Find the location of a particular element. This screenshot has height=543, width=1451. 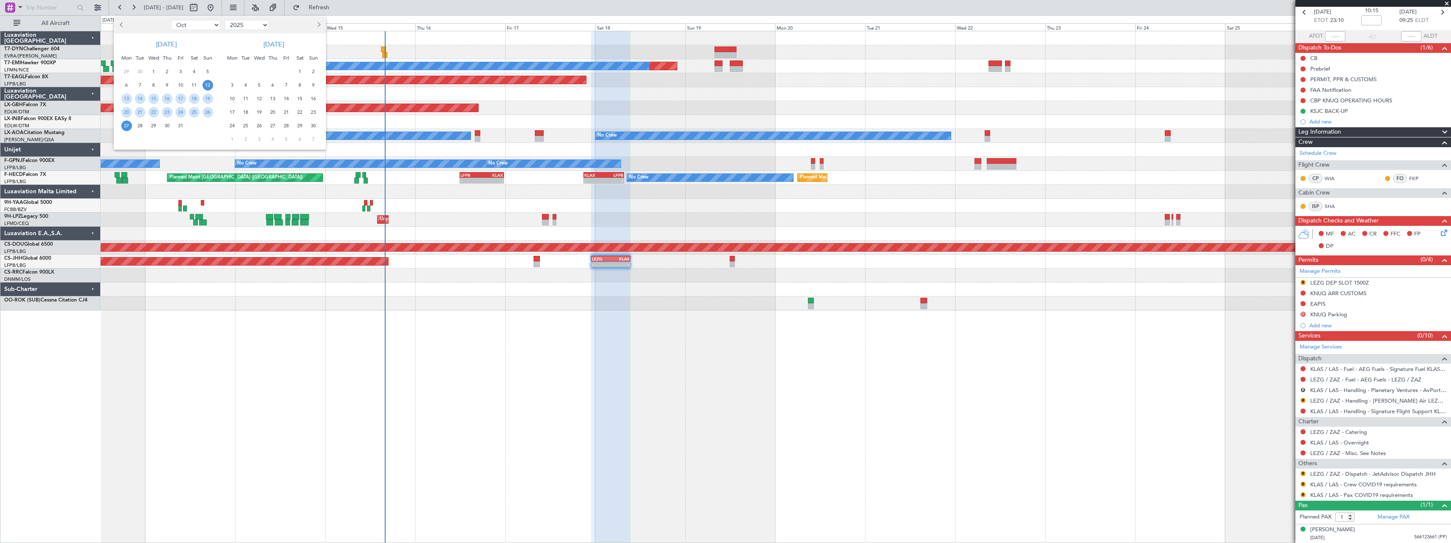

button: Previous month is located at coordinates (122, 25).